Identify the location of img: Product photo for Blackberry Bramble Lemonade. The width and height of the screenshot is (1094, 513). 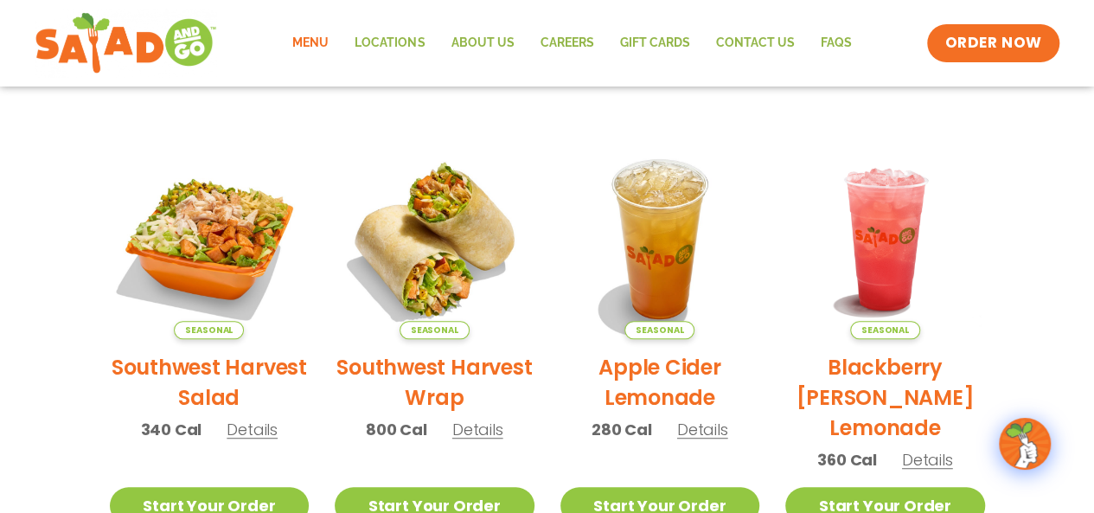
(885, 239).